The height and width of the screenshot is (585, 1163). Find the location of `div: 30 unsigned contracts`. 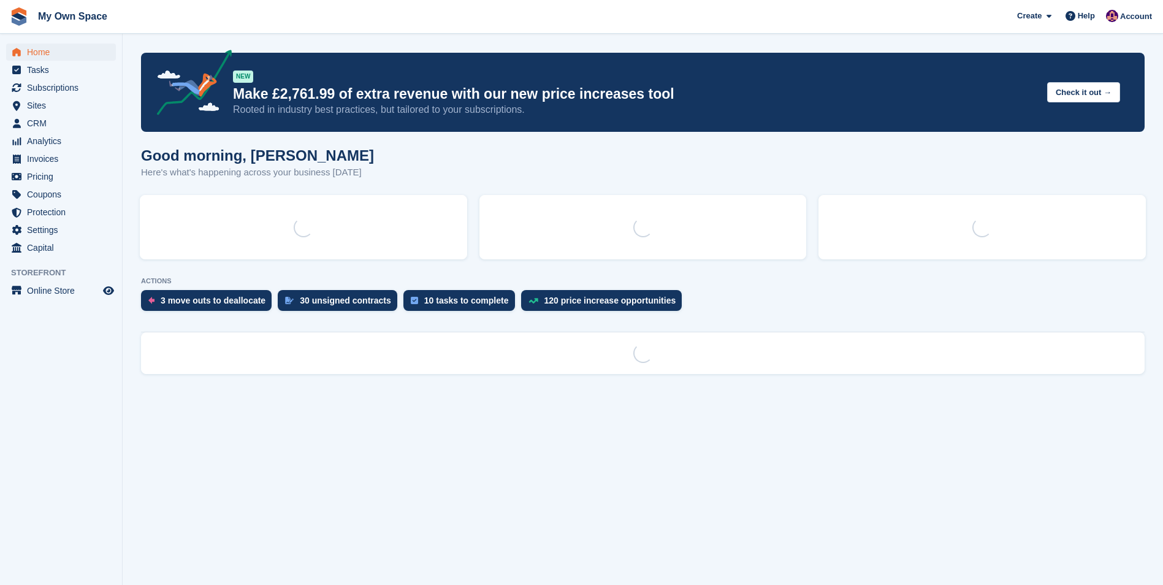

div: 30 unsigned contracts is located at coordinates (345, 300).